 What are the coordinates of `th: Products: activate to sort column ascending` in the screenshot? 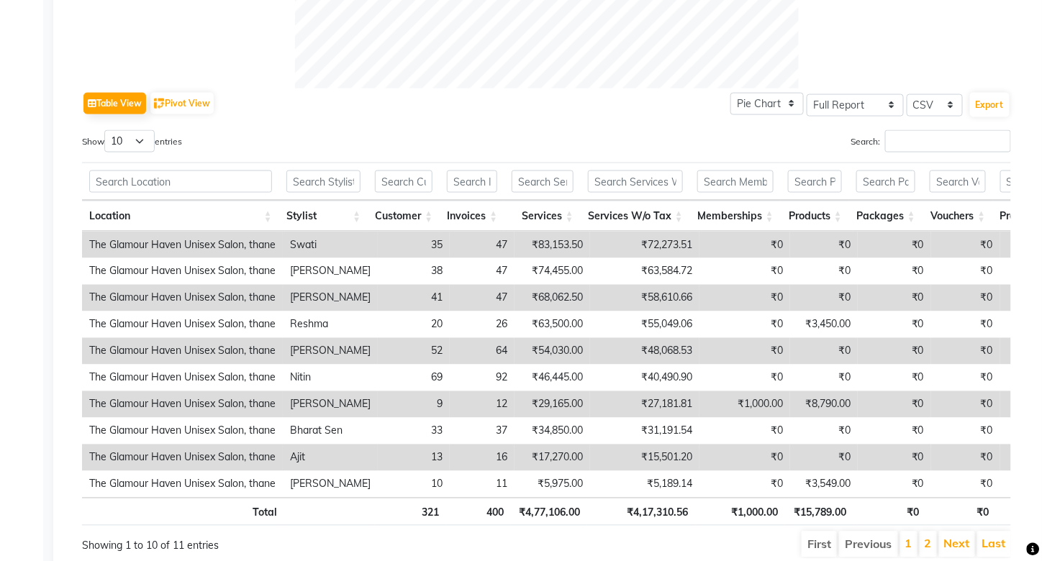 It's located at (815, 216).